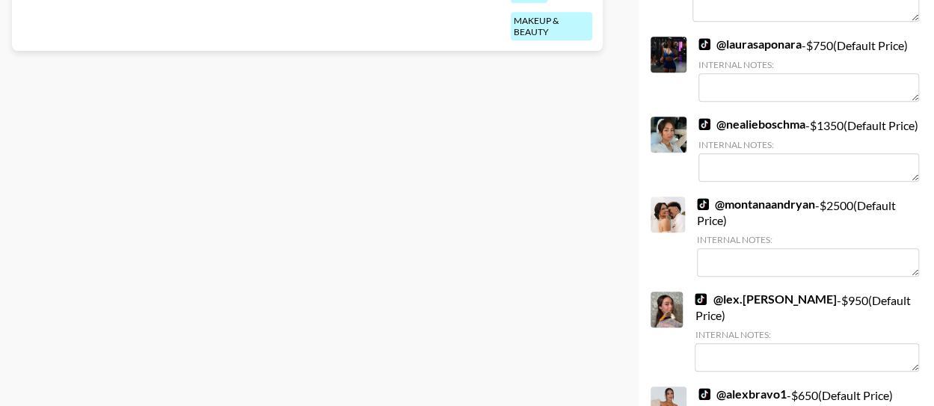 The image size is (934, 406). Describe the element at coordinates (551, 26) in the screenshot. I see `div: makeup & beauty` at that location.